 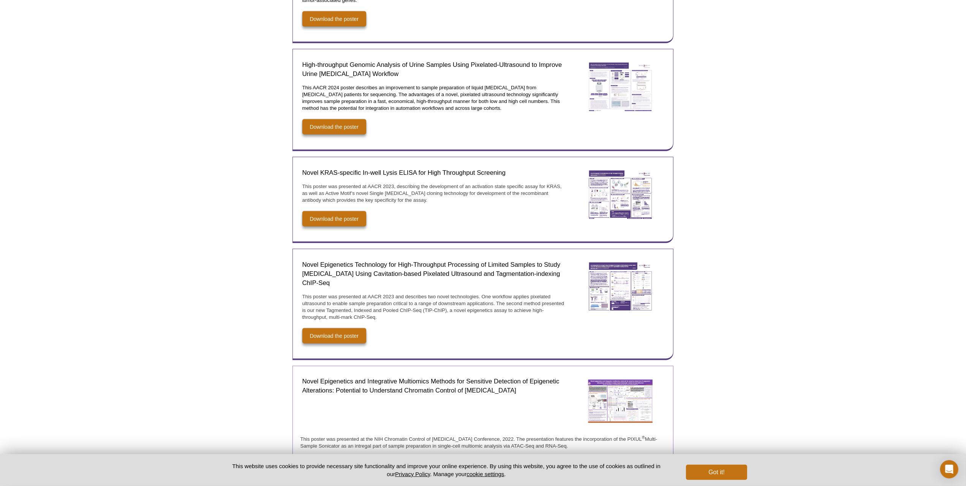 What do you see at coordinates (621, 287) in the screenshot?
I see `img: Novel Epigenetics Technology for High-Throughput Processing of Limited Samples to Study Cancer Us...` at bounding box center [621, 287].